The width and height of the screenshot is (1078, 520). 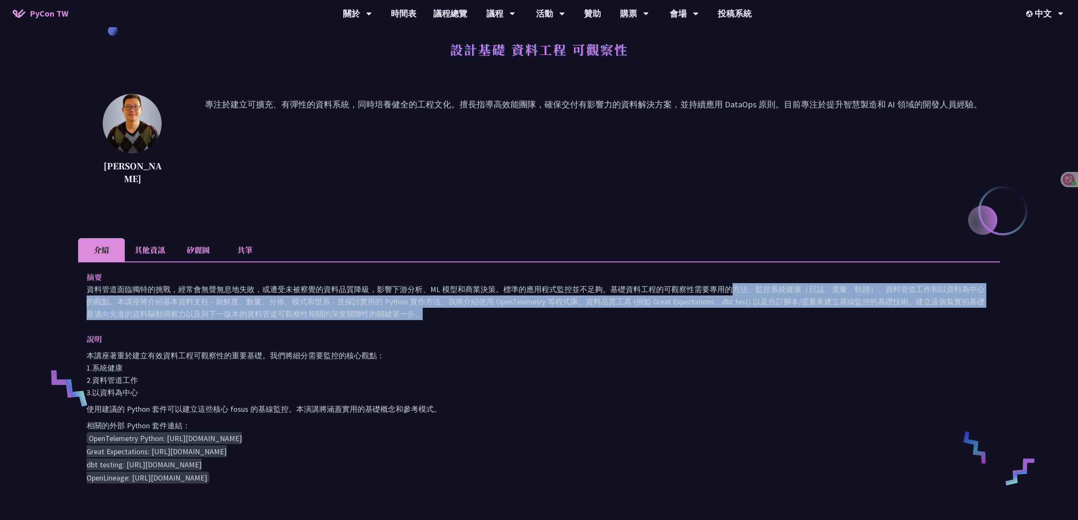 What do you see at coordinates (1030, 14) in the screenshot?
I see `img: Locale Icon` at bounding box center [1030, 14].